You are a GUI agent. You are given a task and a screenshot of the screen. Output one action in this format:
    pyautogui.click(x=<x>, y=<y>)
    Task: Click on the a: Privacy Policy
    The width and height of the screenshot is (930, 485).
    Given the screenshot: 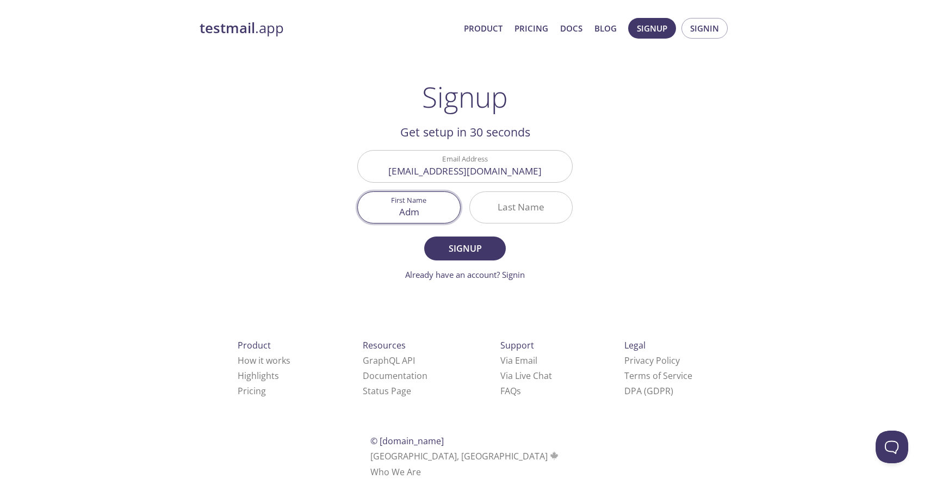 What is the action you would take?
    pyautogui.click(x=652, y=361)
    